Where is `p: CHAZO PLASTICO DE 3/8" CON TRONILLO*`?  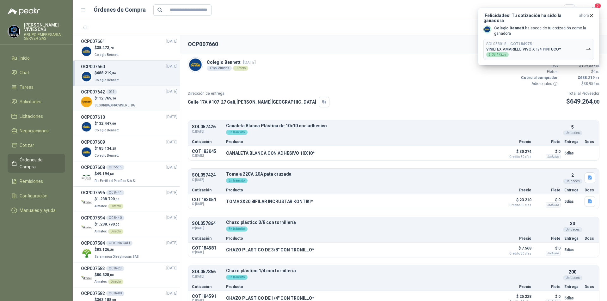
p: CHAZO PLASTICO DE 3/8" CON TRONILLO* is located at coordinates (270, 250).